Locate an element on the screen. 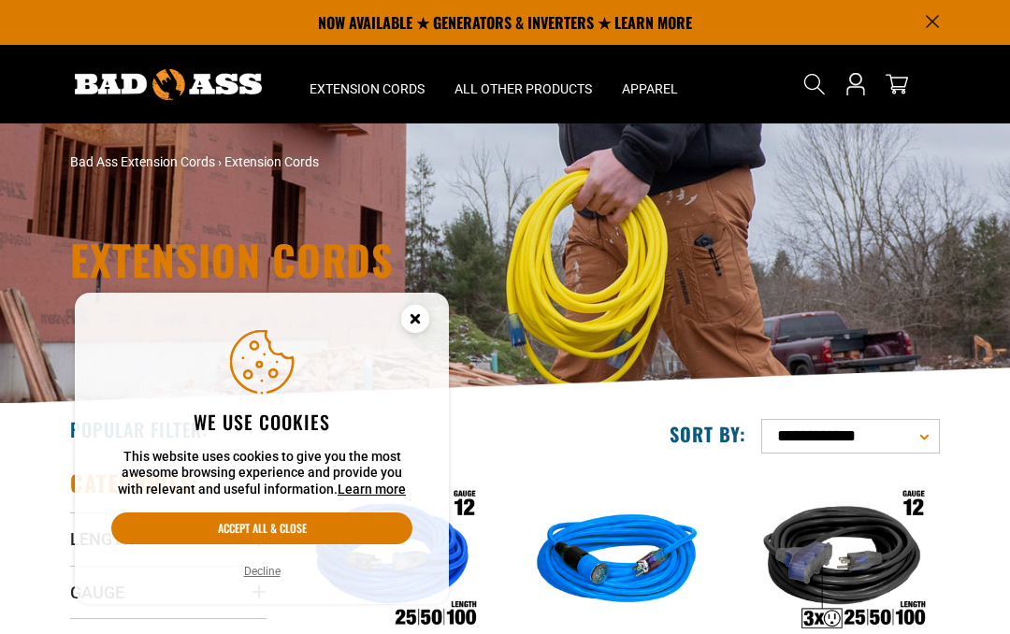  a: Learn more is located at coordinates (371, 489).